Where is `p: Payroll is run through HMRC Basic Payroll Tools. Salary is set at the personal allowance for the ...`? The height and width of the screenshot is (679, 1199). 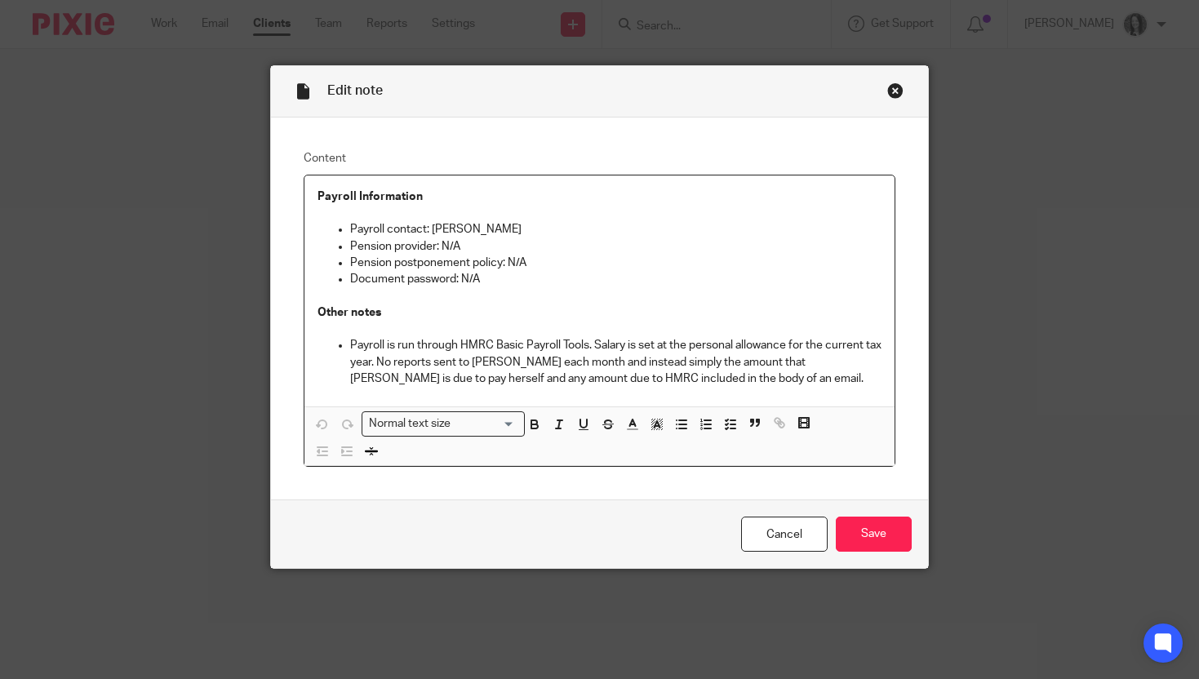 p: Payroll is run through HMRC Basic Payroll Tools. Salary is set at the personal allowance for the ... is located at coordinates (616, 362).